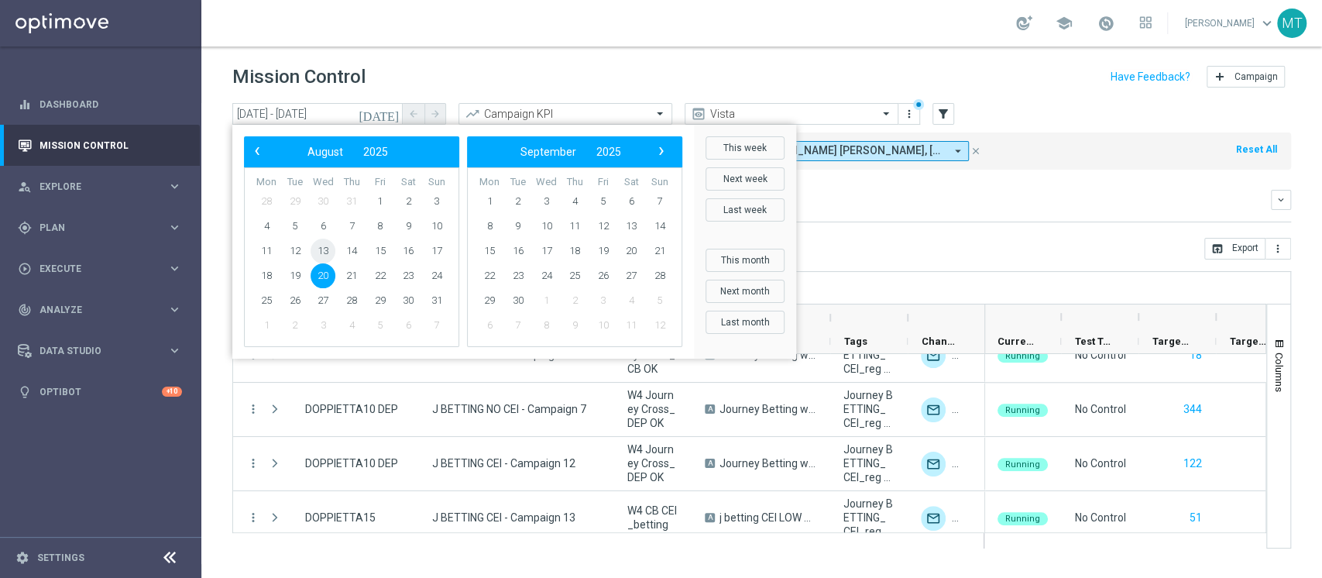 This screenshot has height=578, width=1322. What do you see at coordinates (1280, 372) in the screenshot?
I see `span: Columns` at bounding box center [1280, 372].